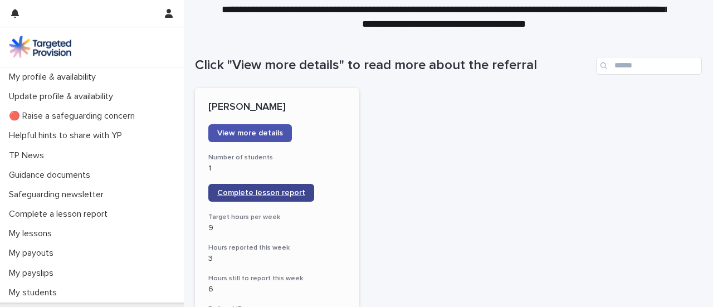 The width and height of the screenshot is (713, 307). I want to click on p: My students, so click(35, 292).